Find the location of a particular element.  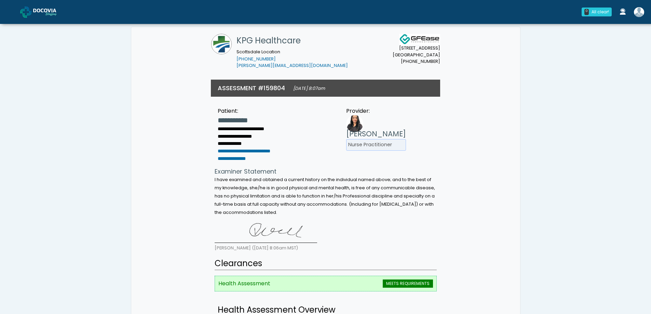

img: Docovia Staffing Logo is located at coordinates (420, 39).